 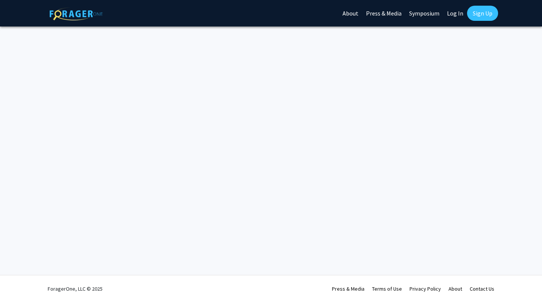 What do you see at coordinates (455, 289) in the screenshot?
I see `a: About` at bounding box center [455, 289].